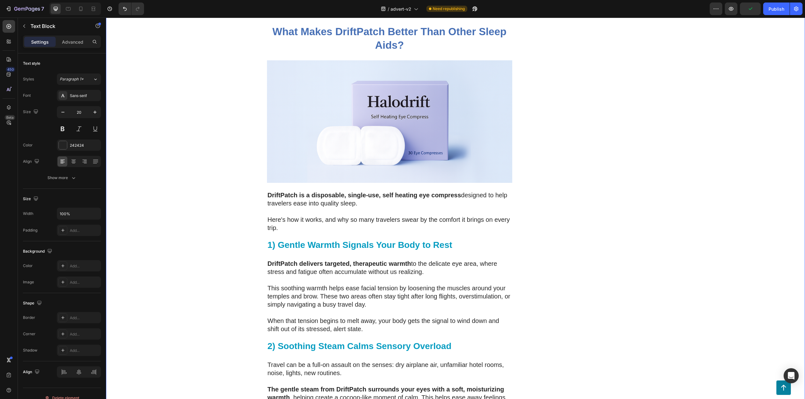  I want to click on strong: DriftPatch delivers targeted, therapeutic warmth, so click(233, 246).